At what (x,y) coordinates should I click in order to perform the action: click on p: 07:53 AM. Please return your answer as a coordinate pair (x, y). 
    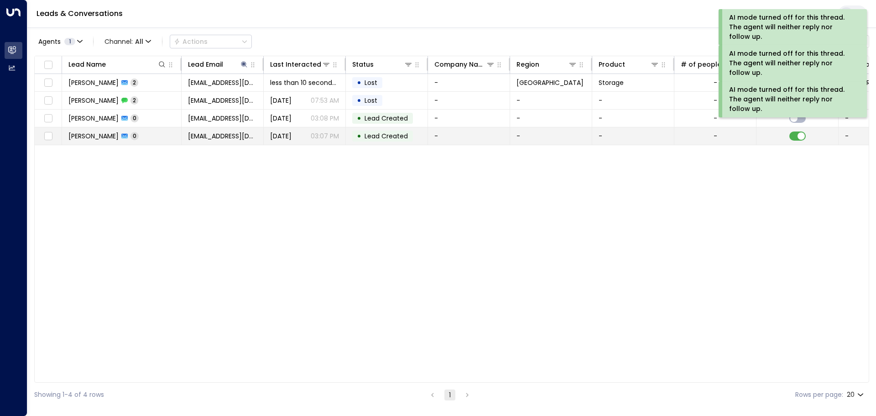
    Looking at the image, I should click on (325, 100).